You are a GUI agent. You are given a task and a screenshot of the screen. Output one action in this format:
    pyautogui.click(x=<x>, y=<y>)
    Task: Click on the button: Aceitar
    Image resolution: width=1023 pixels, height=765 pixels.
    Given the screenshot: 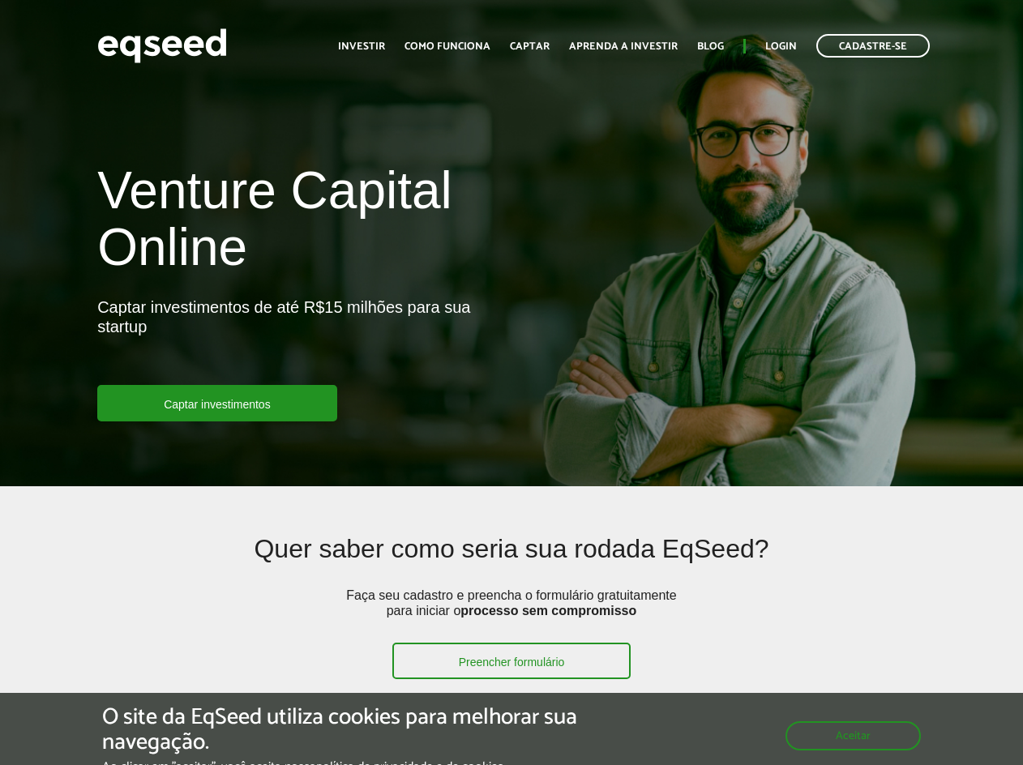 What is the action you would take?
    pyautogui.click(x=853, y=736)
    